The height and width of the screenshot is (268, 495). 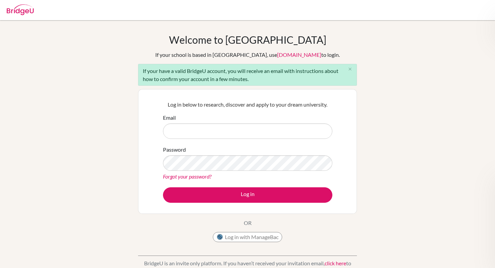 I want to click on button: Log in with ManageBac, so click(x=247, y=237).